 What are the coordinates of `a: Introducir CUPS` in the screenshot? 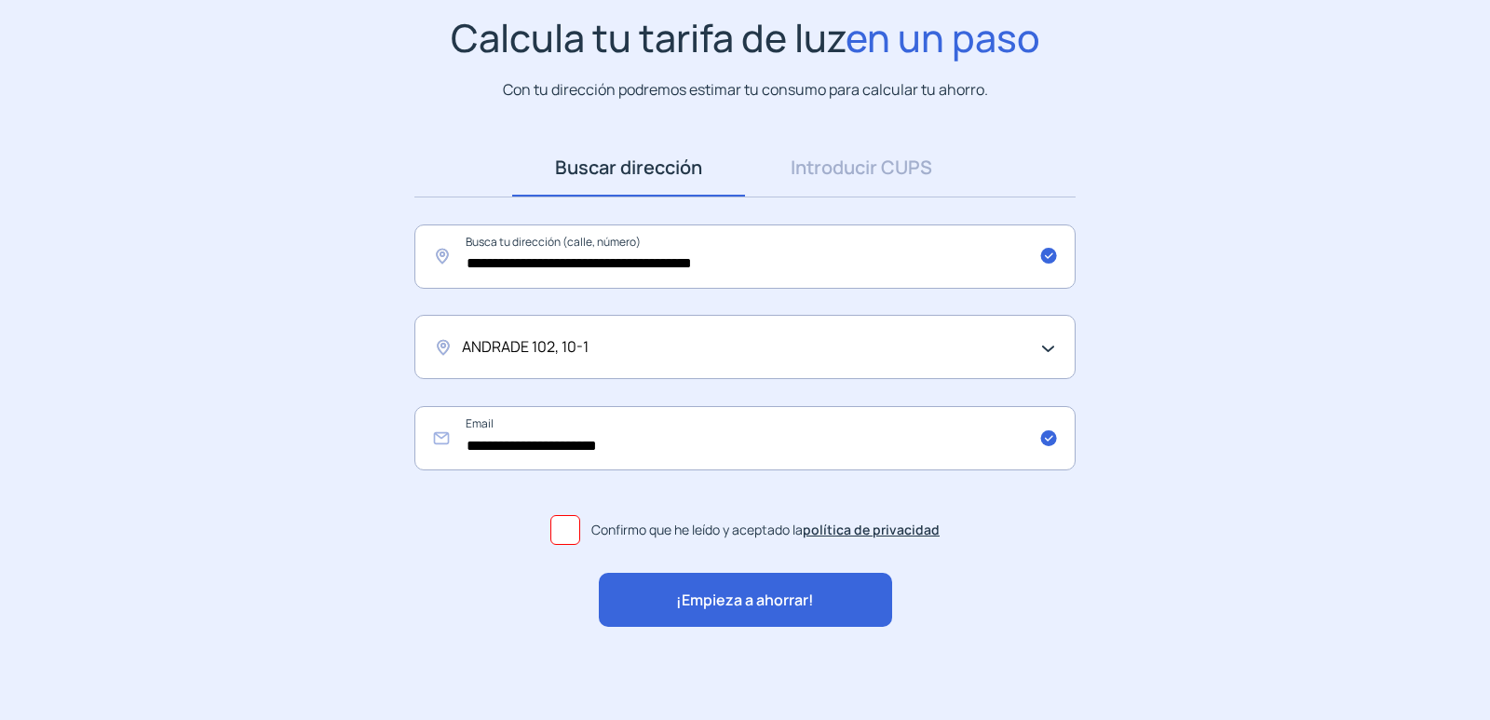 It's located at (861, 168).